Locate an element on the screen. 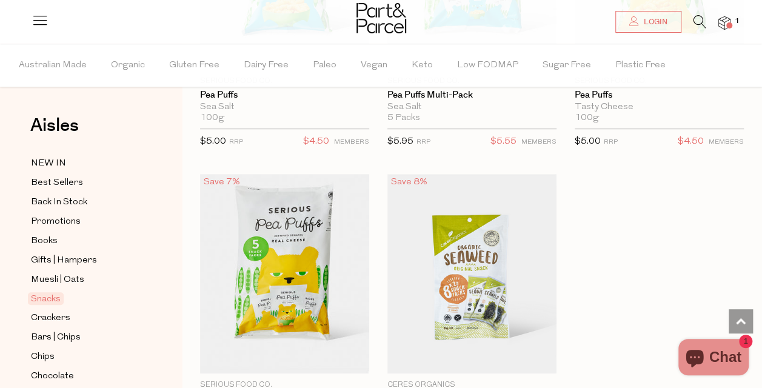  a: Best Sellers is located at coordinates (86, 182).